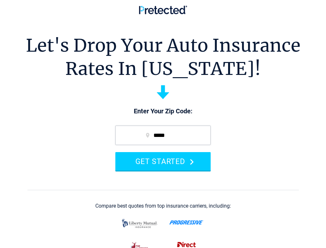 The image size is (326, 248). Describe the element at coordinates (139, 223) in the screenshot. I see `img: liberty` at that location.